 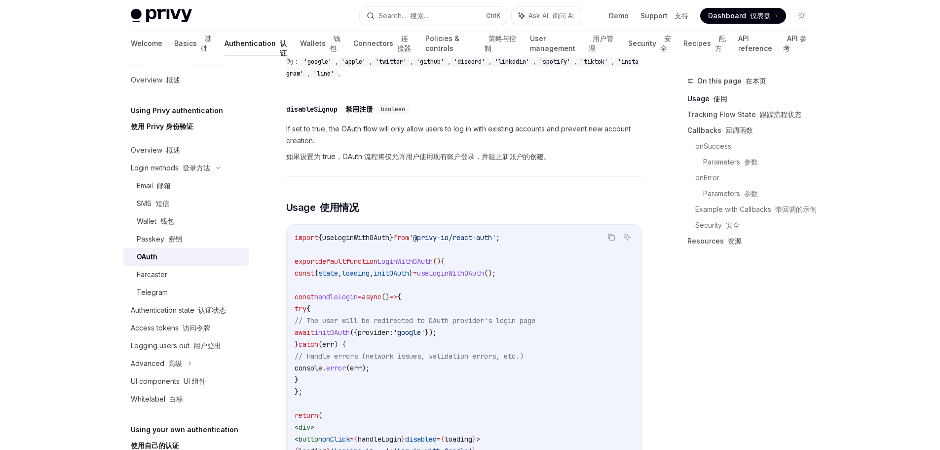 I want to click on div: Telegram, so click(x=152, y=292).